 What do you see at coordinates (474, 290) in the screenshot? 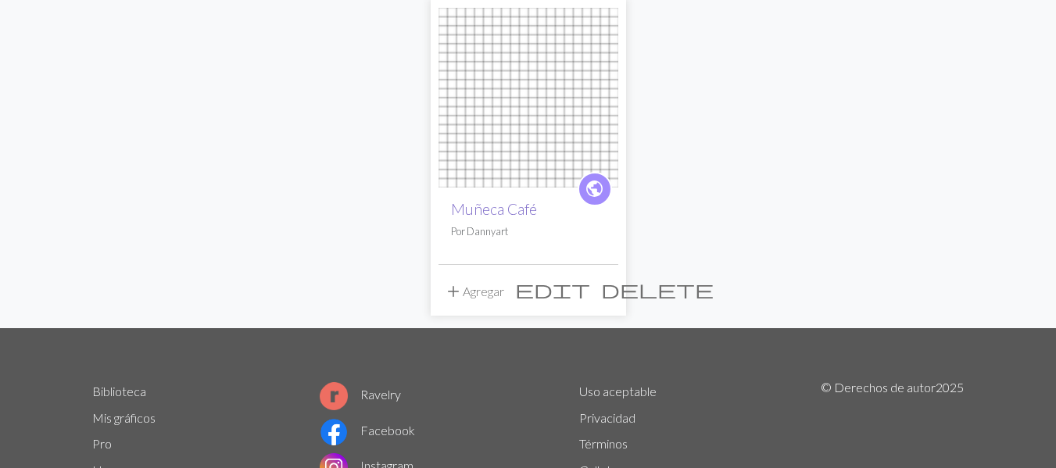
I see `button: Agregar` at bounding box center [474, 290].